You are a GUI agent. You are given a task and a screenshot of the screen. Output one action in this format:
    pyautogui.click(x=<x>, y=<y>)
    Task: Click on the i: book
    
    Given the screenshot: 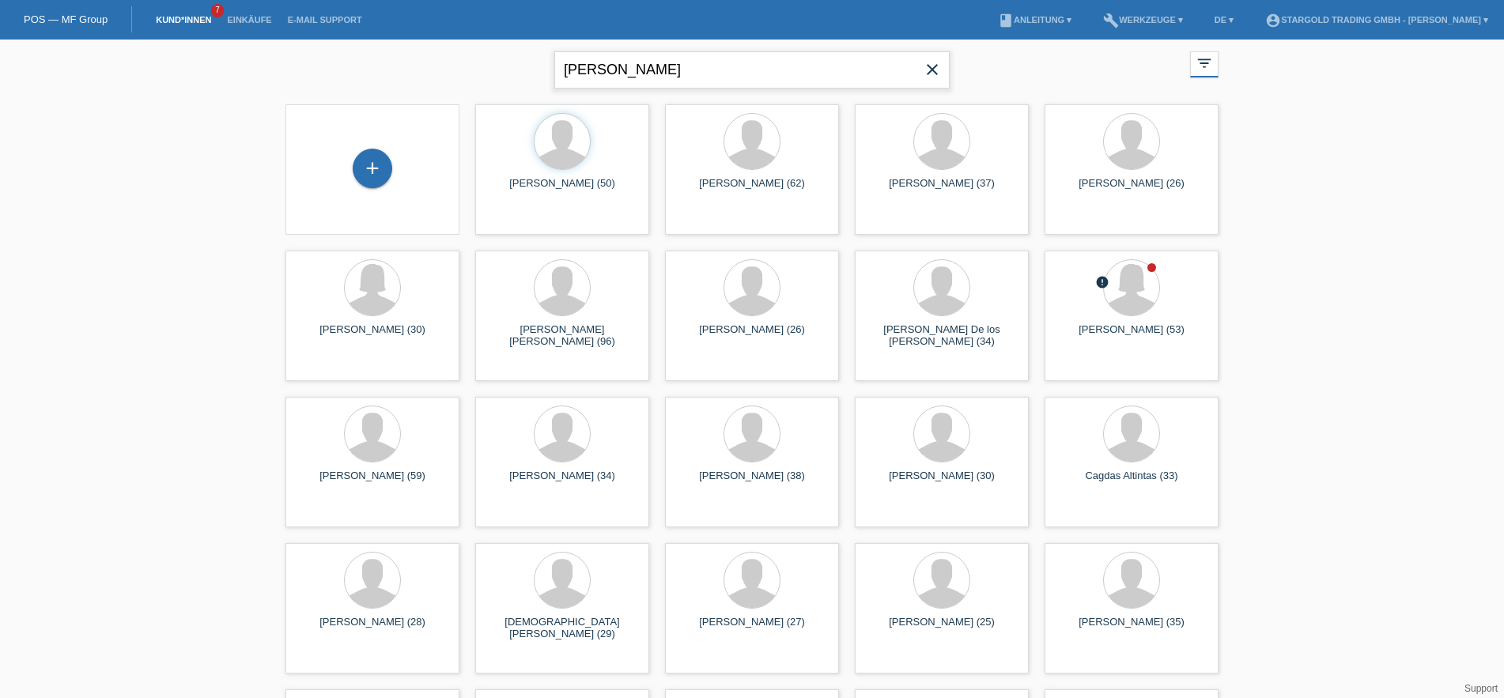 What is the action you would take?
    pyautogui.click(x=1006, y=21)
    